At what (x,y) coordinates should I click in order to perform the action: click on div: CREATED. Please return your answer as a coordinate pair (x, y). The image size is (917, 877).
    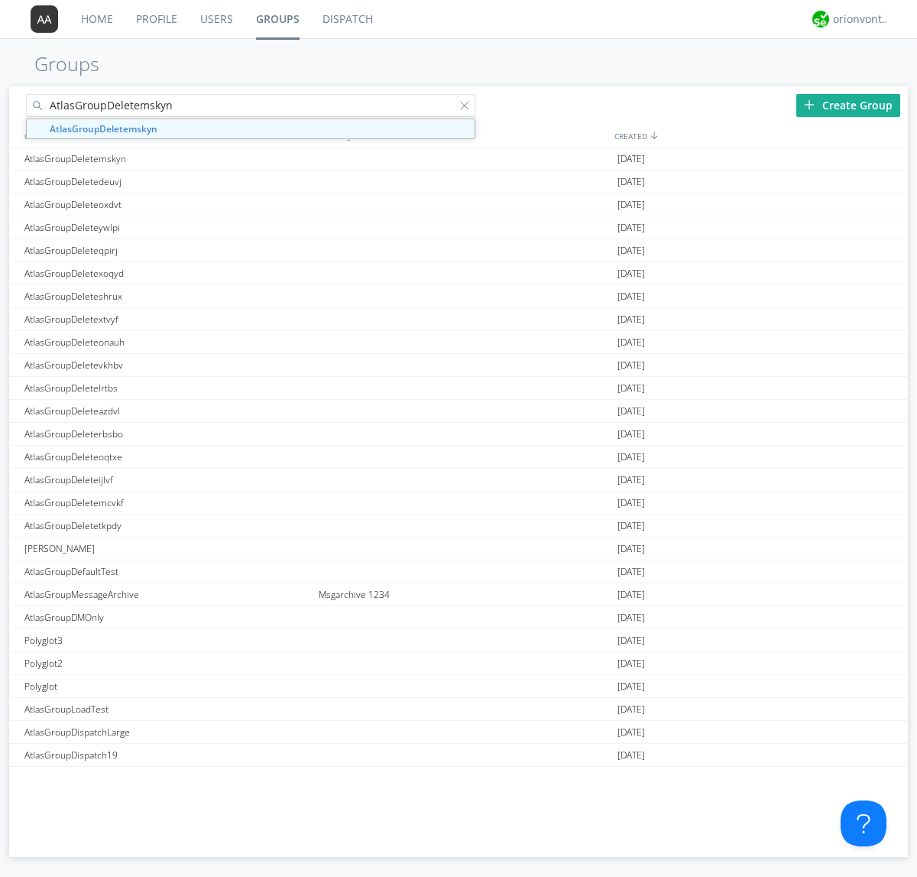
    Looking at the image, I should click on (759, 135).